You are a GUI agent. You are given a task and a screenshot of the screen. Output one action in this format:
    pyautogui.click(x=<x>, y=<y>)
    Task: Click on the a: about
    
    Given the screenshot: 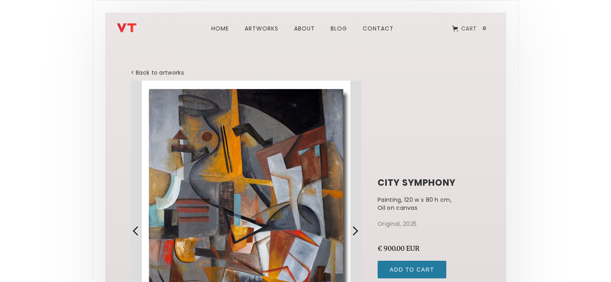 What is the action you would take?
    pyautogui.click(x=305, y=29)
    